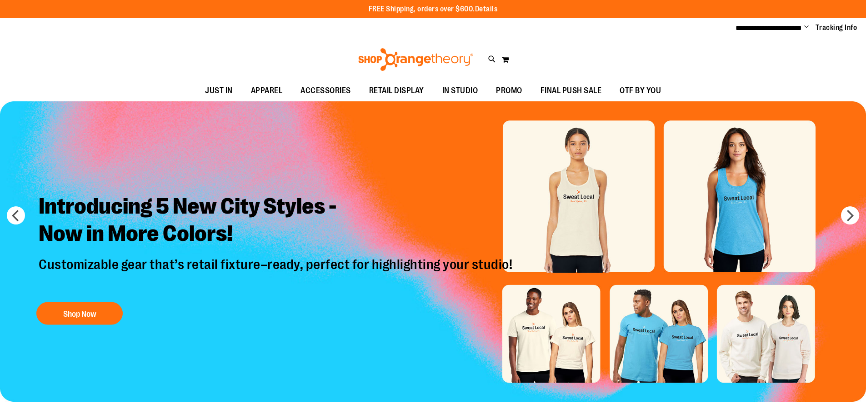 The width and height of the screenshot is (866, 414). What do you see at coordinates (571, 91) in the screenshot?
I see `span: FINAL PUSH SALE` at bounding box center [571, 91].